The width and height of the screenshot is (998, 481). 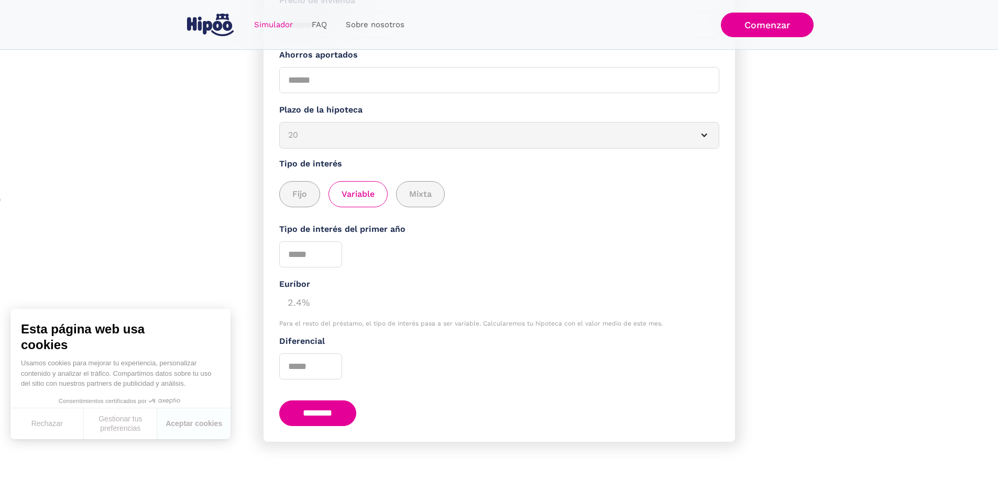 I want to click on a: Simulador, so click(x=273, y=25).